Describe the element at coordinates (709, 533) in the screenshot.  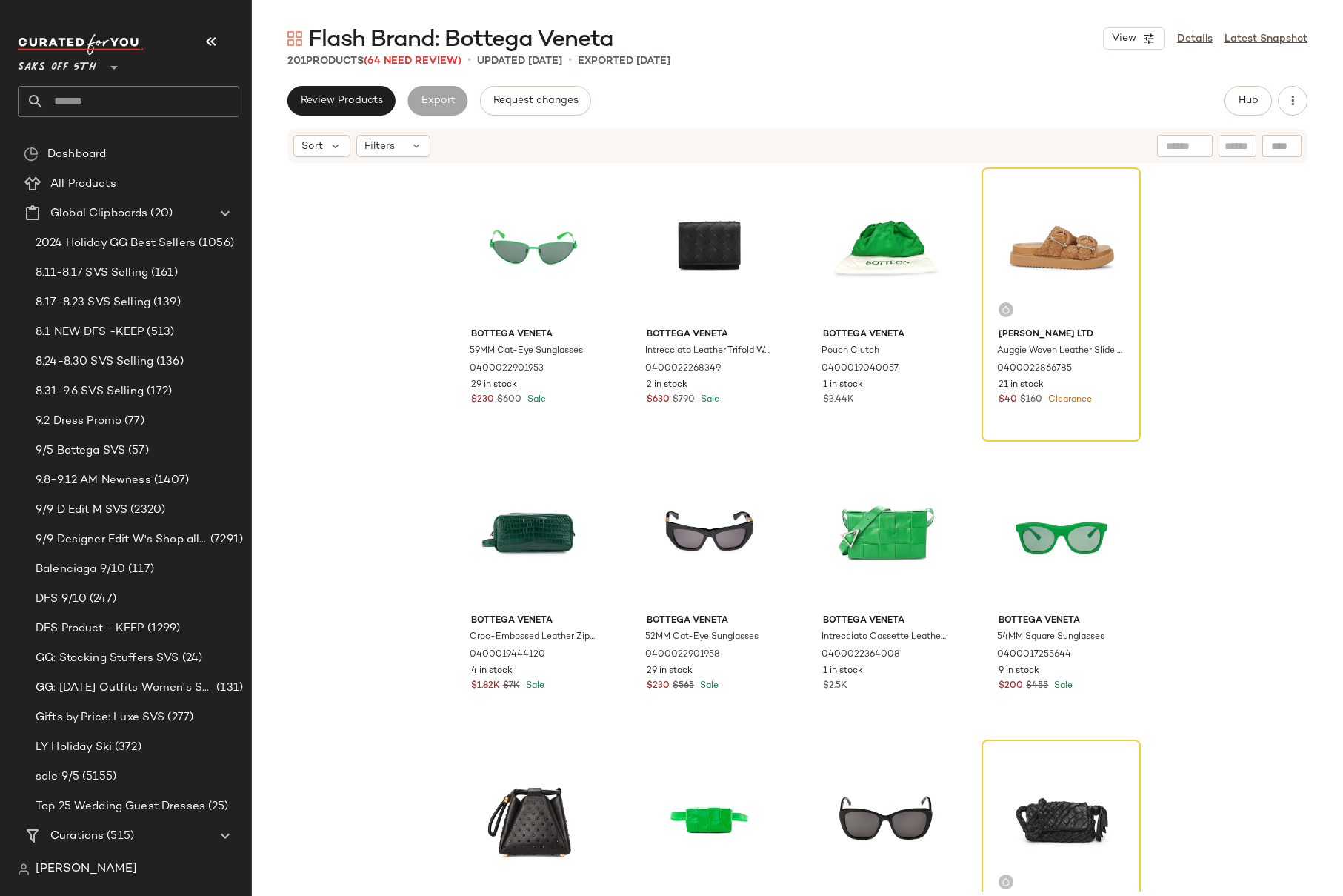
I see `img: 0400022901958_BLACK` at that location.